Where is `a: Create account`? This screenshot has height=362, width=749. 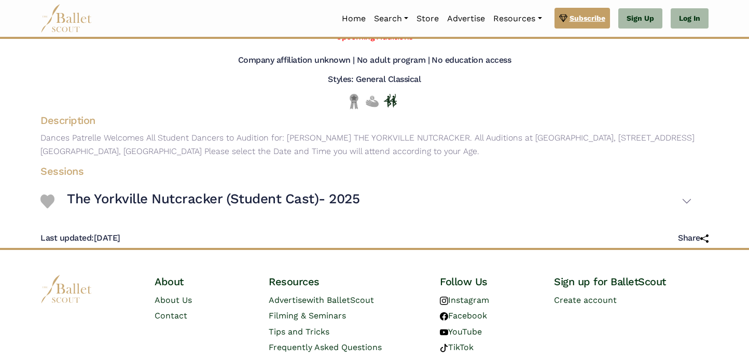 a: Create account is located at coordinates (585, 300).